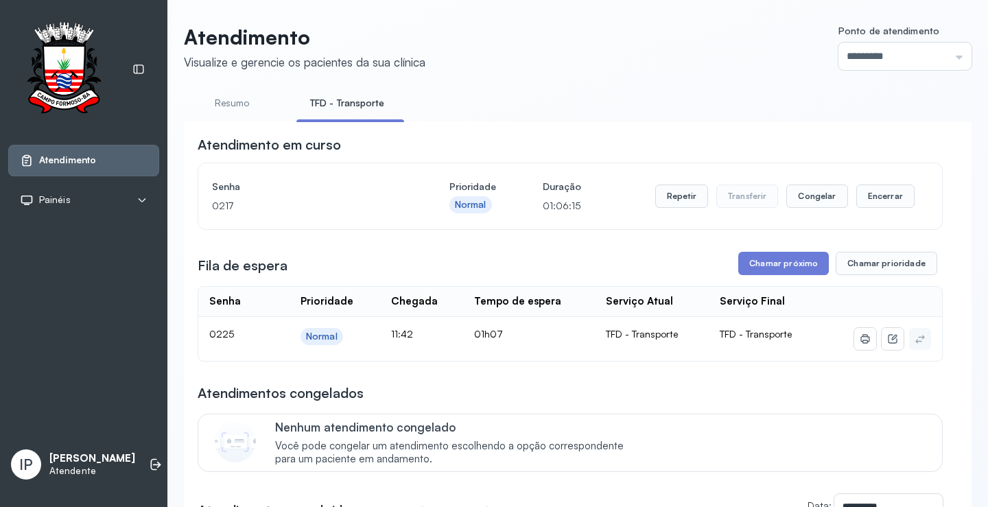  I want to click on div: Prioridade, so click(327, 301).